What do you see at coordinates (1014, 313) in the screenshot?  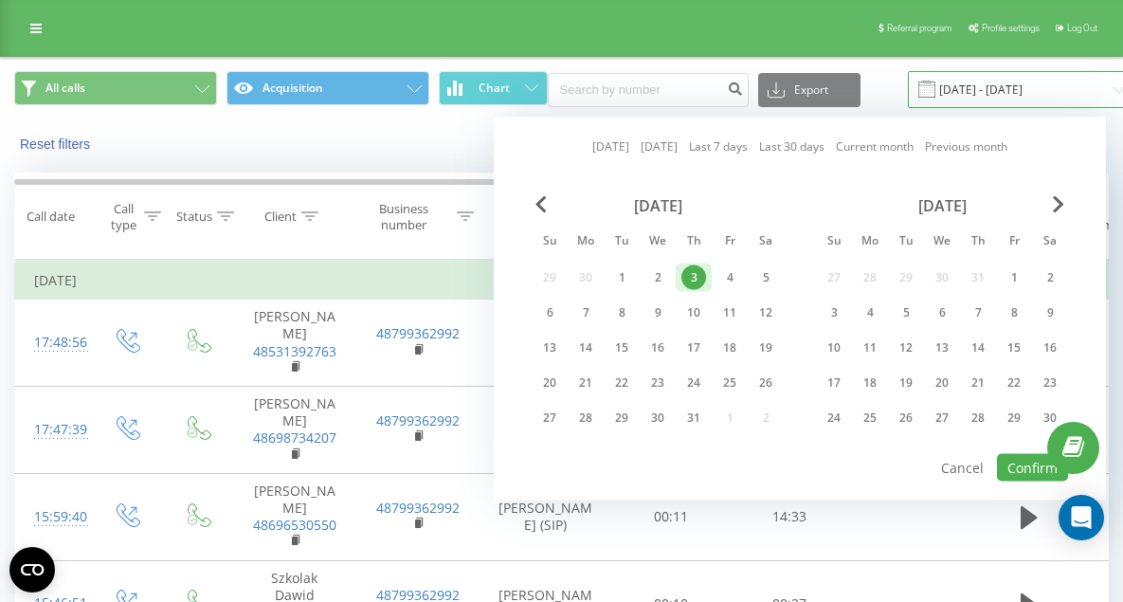 I see `div: Fri Nov 8, 2024` at bounding box center [1014, 313].